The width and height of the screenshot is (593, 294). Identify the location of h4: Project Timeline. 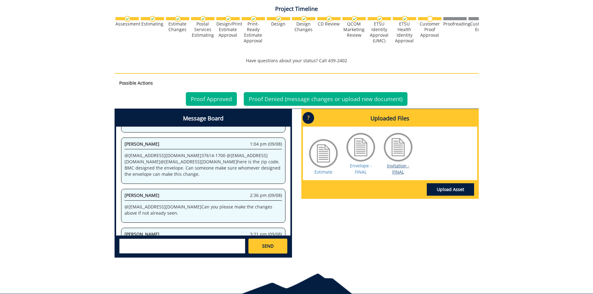
(297, 9).